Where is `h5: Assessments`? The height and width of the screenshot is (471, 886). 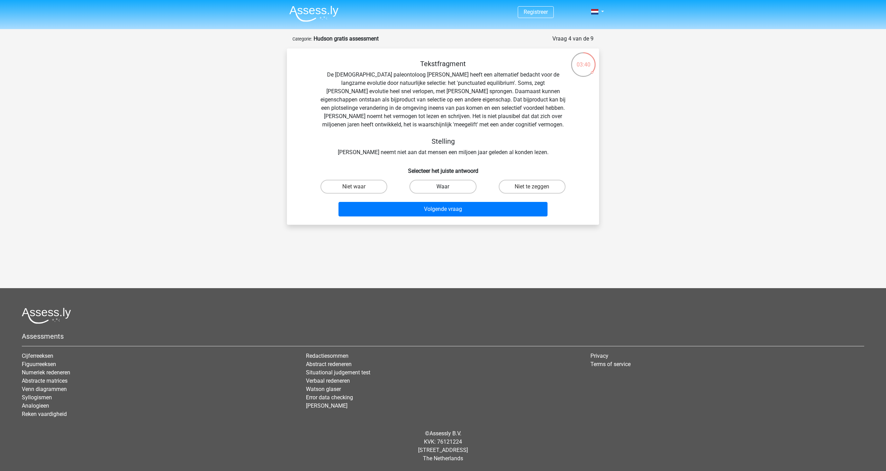 h5: Assessments is located at coordinates (443, 336).